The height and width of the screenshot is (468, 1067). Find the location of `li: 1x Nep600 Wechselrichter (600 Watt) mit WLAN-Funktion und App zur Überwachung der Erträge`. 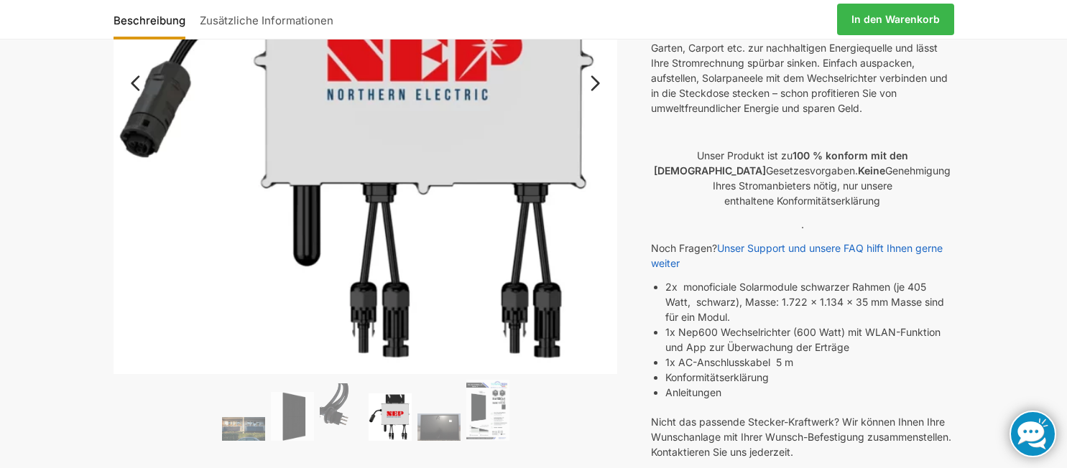

li: 1x Nep600 Wechselrichter (600 Watt) mit WLAN-Funktion und App zur Überwachung der Erträge is located at coordinates (809, 340).